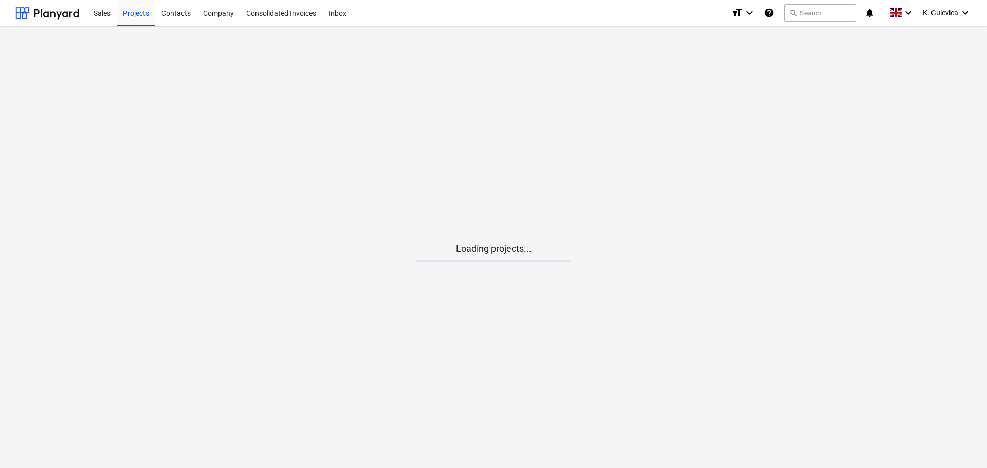 The image size is (987, 468). What do you see at coordinates (737, 13) in the screenshot?
I see `i: format_size` at bounding box center [737, 13].